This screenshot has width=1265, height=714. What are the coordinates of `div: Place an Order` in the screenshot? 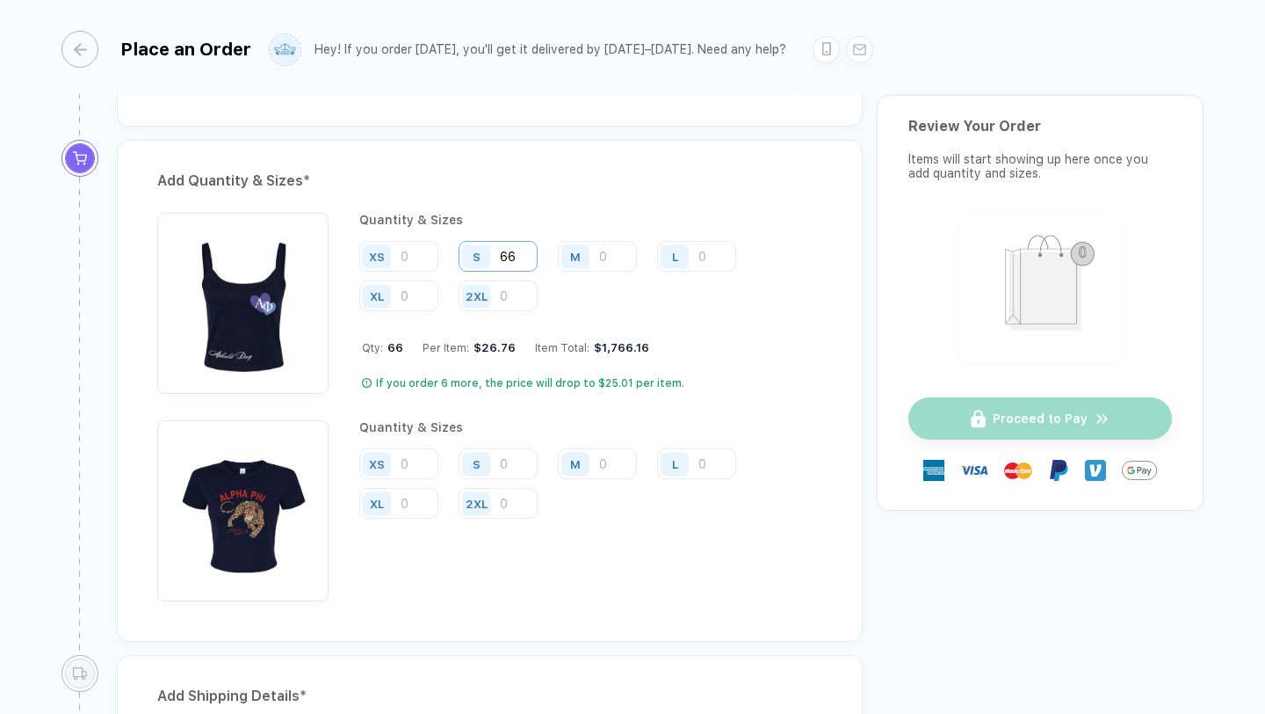 It's located at (185, 49).